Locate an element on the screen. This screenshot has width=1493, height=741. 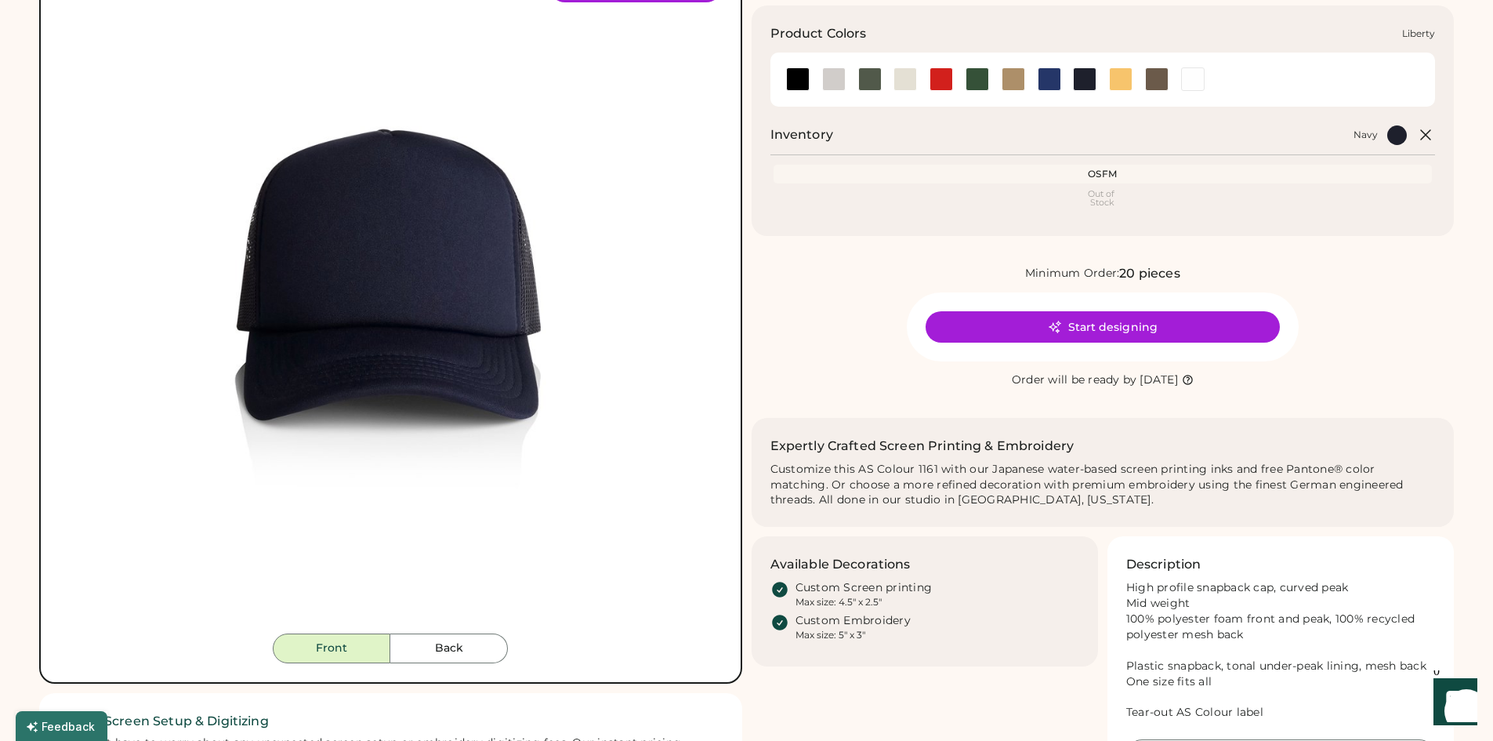
h3: Description is located at coordinates (1164, 564).